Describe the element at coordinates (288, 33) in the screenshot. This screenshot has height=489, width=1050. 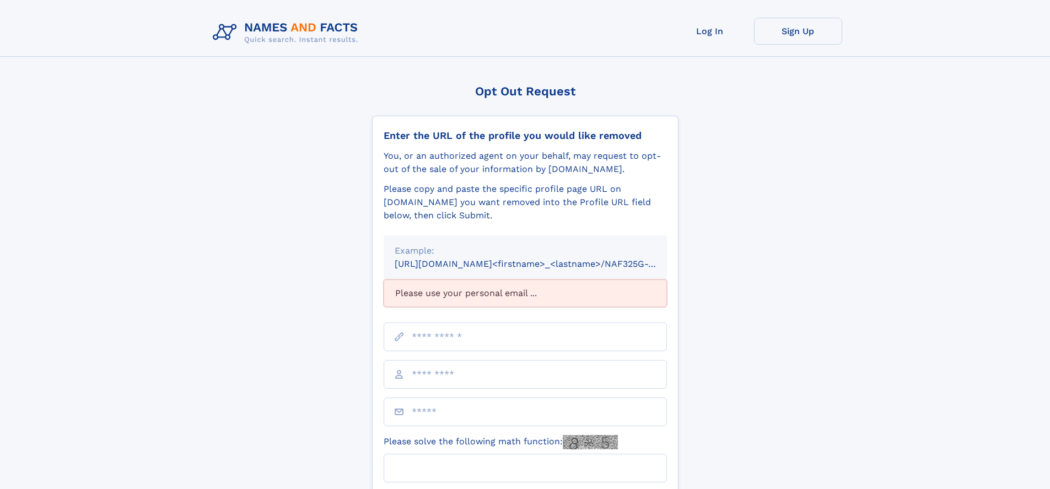
I see `img: Logo Names and Facts` at that location.